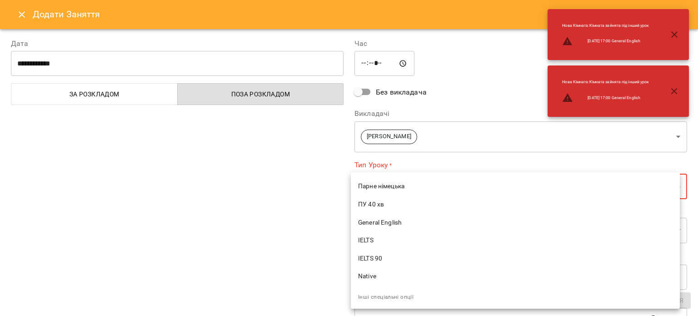 The width and height of the screenshot is (698, 316). What do you see at coordinates (515, 276) in the screenshot?
I see `span: Native` at bounding box center [515, 276].